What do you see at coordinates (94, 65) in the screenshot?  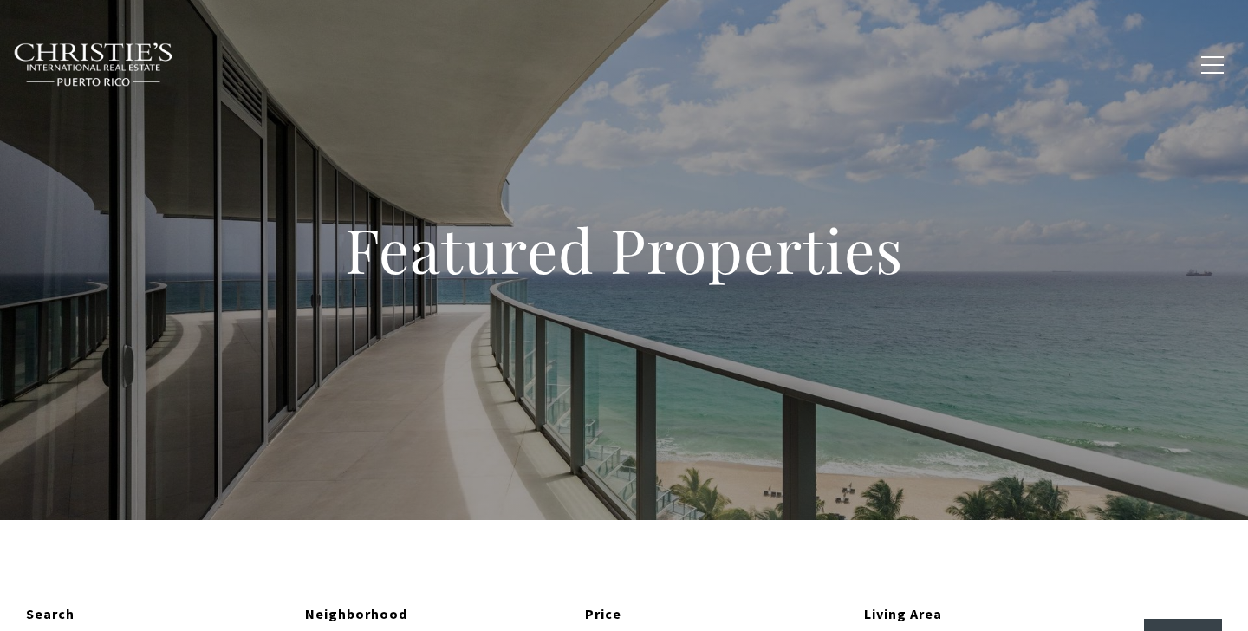 I see `img: Christie's International Real Estate black text logo` at bounding box center [94, 65].